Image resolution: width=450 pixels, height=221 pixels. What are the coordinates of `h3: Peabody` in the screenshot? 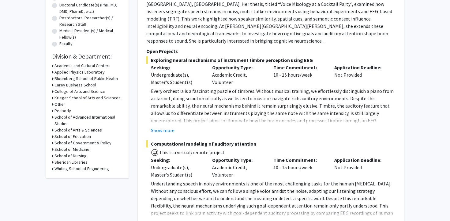 It's located at (63, 110).